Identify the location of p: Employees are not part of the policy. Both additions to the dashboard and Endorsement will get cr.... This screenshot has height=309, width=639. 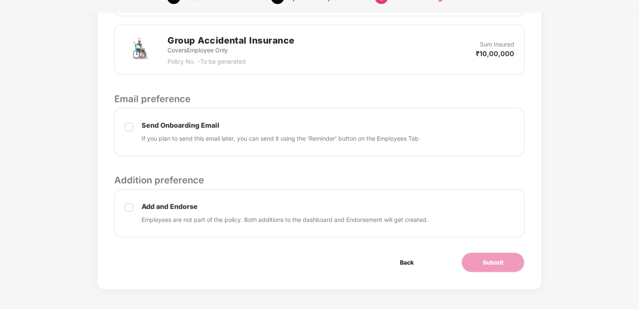
(285, 220).